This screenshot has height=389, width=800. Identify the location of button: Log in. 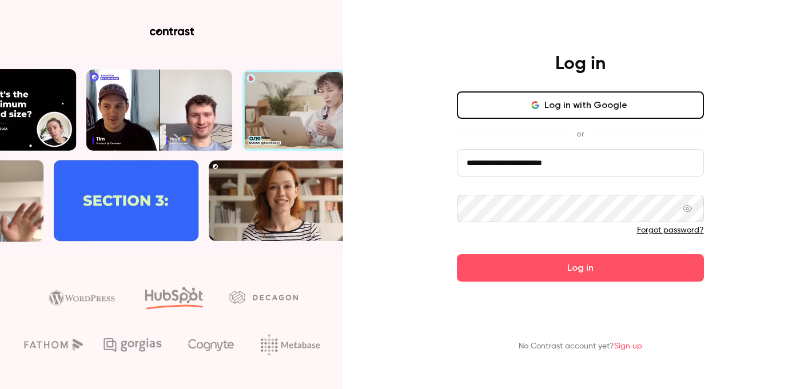
(581, 268).